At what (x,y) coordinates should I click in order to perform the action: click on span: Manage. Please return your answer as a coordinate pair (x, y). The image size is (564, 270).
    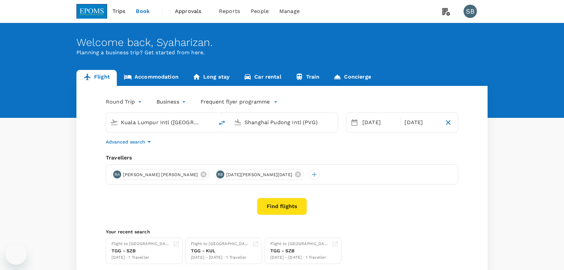
    Looking at the image, I should click on (289, 11).